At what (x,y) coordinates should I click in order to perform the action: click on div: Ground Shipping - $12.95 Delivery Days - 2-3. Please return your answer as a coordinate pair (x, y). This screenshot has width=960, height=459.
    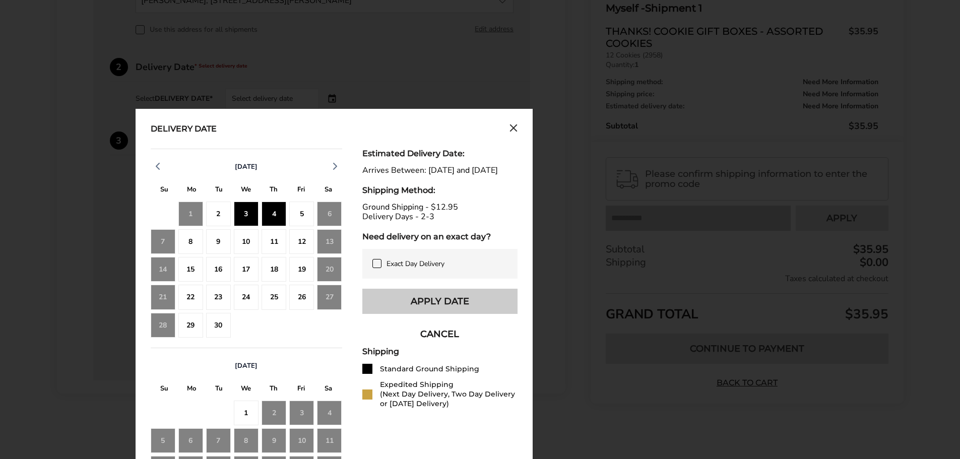
    Looking at the image, I should click on (440, 212).